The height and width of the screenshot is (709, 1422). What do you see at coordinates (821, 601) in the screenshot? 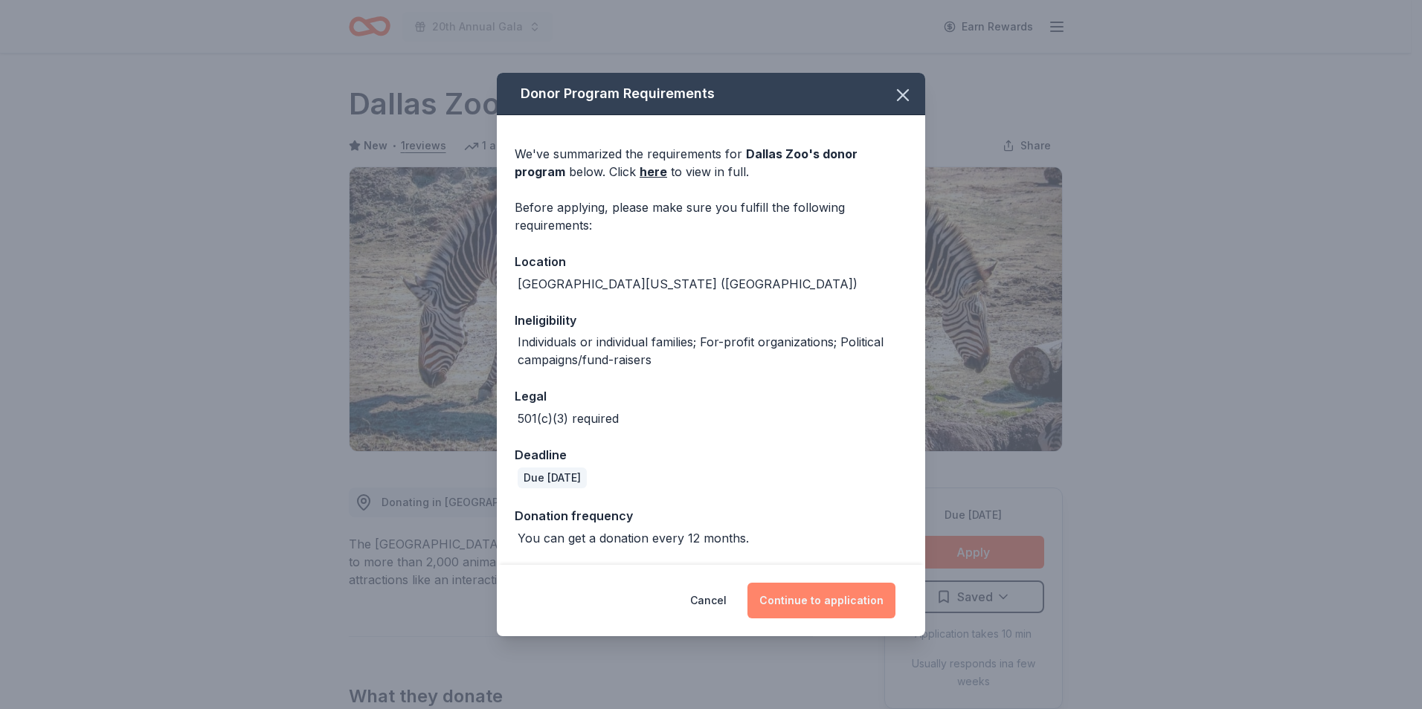
I see `button: Continue to application` at bounding box center [821, 601].